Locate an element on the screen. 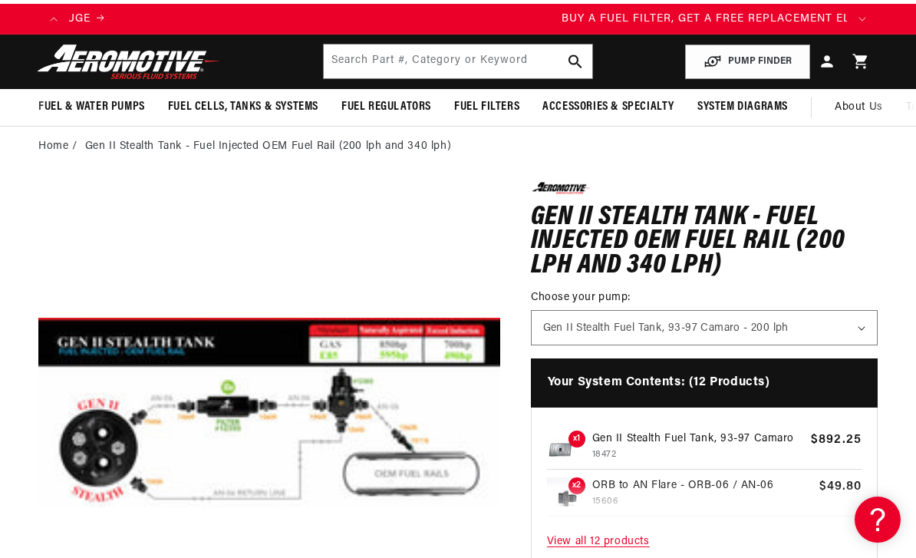 This screenshot has height=558, width=916. li: Gen II Stealth Tank - Fuel Injected OEM Fuel Rail (200 lph and 340 lph) is located at coordinates (269, 147).